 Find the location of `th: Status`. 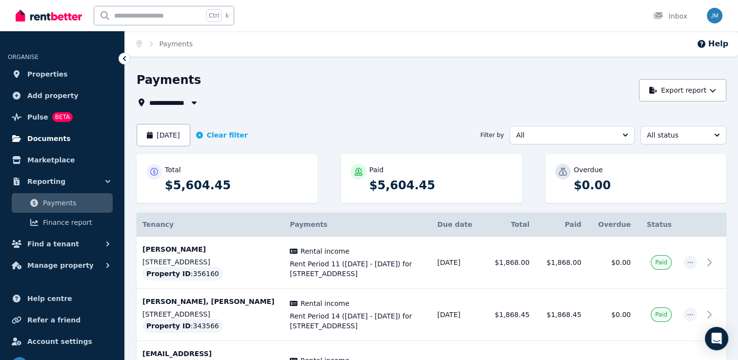

th: Status is located at coordinates (657, 224).